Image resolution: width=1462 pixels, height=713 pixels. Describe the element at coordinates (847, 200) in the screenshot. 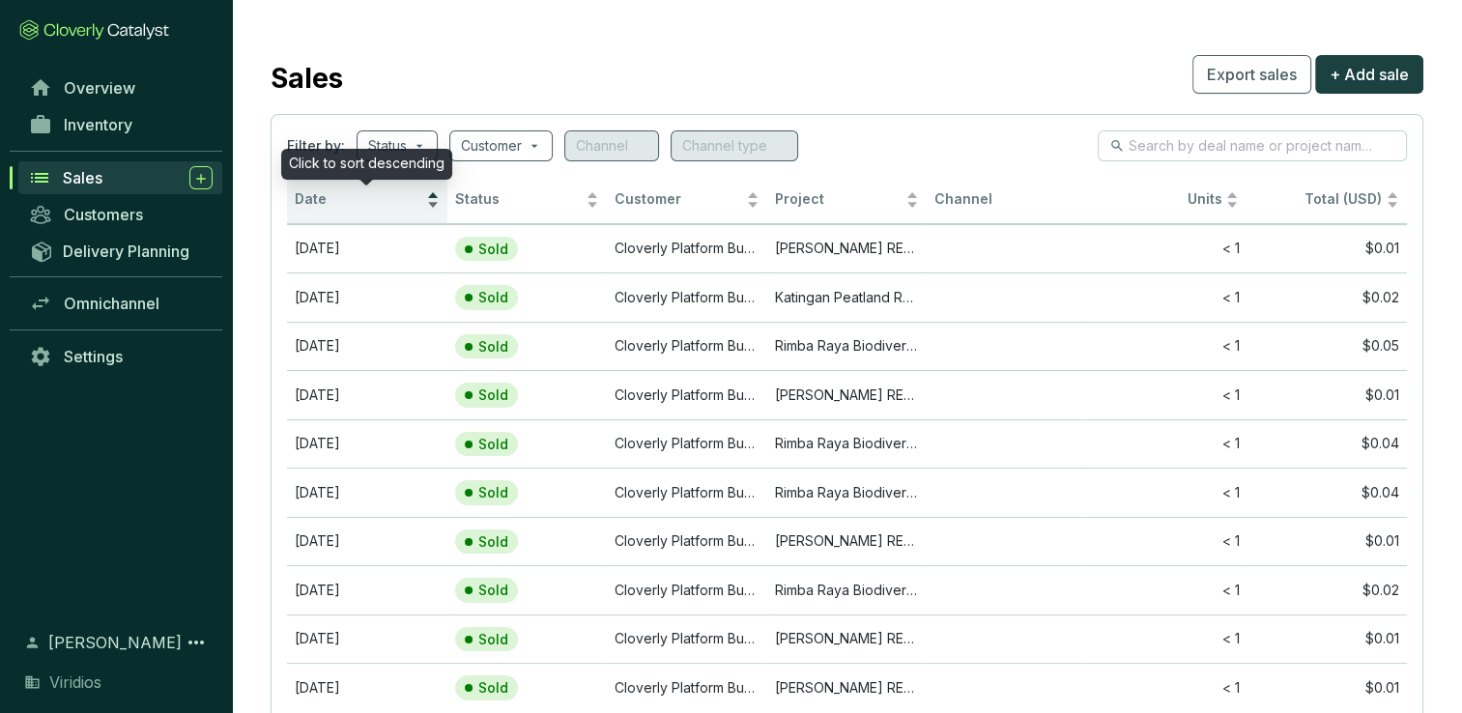

I see `th: Project` at that location.